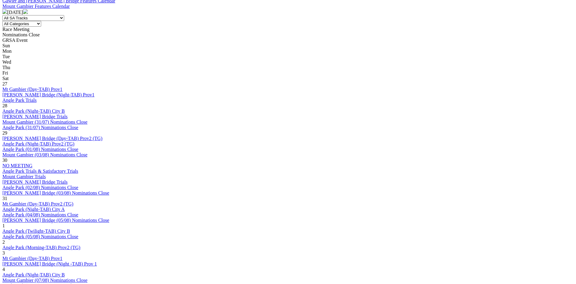 The width and height of the screenshot is (576, 284). Describe the element at coordinates (40, 236) in the screenshot. I see `a: Angle Park (05/08) Nominations Close` at that location.